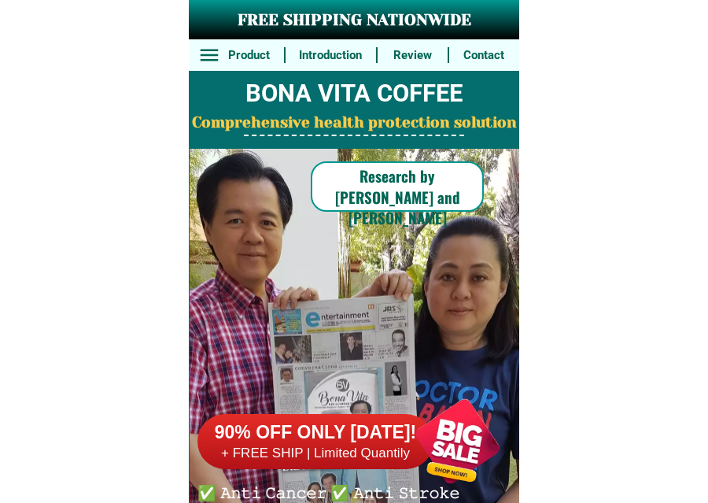  I want to click on h6: Contact, so click(484, 55).